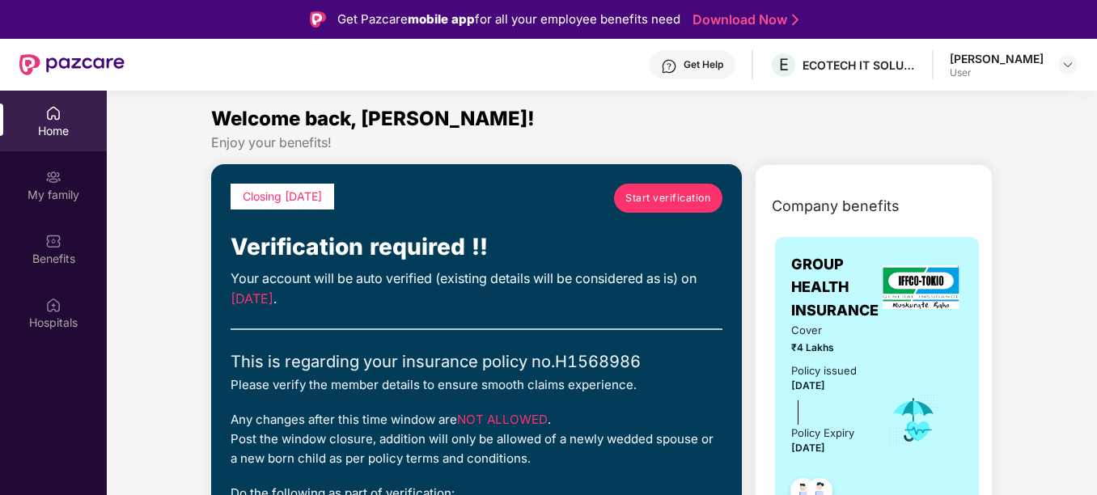 Image resolution: width=1097 pixels, height=495 pixels. Describe the element at coordinates (476, 385) in the screenshot. I see `div: Please verify the member details to ensure smooth claims experience.` at that location.